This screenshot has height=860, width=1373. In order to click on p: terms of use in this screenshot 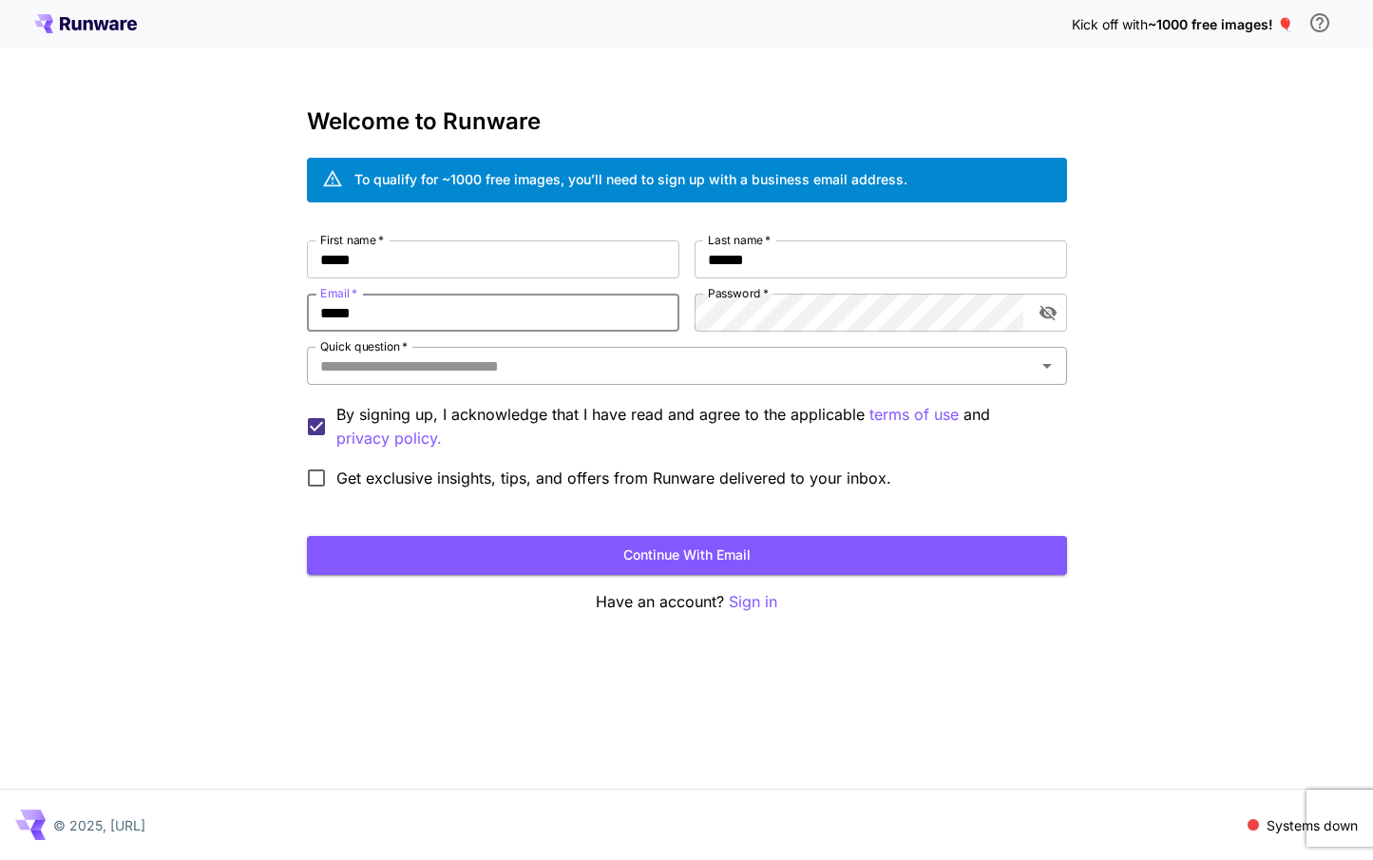, I will do `click(914, 414)`.